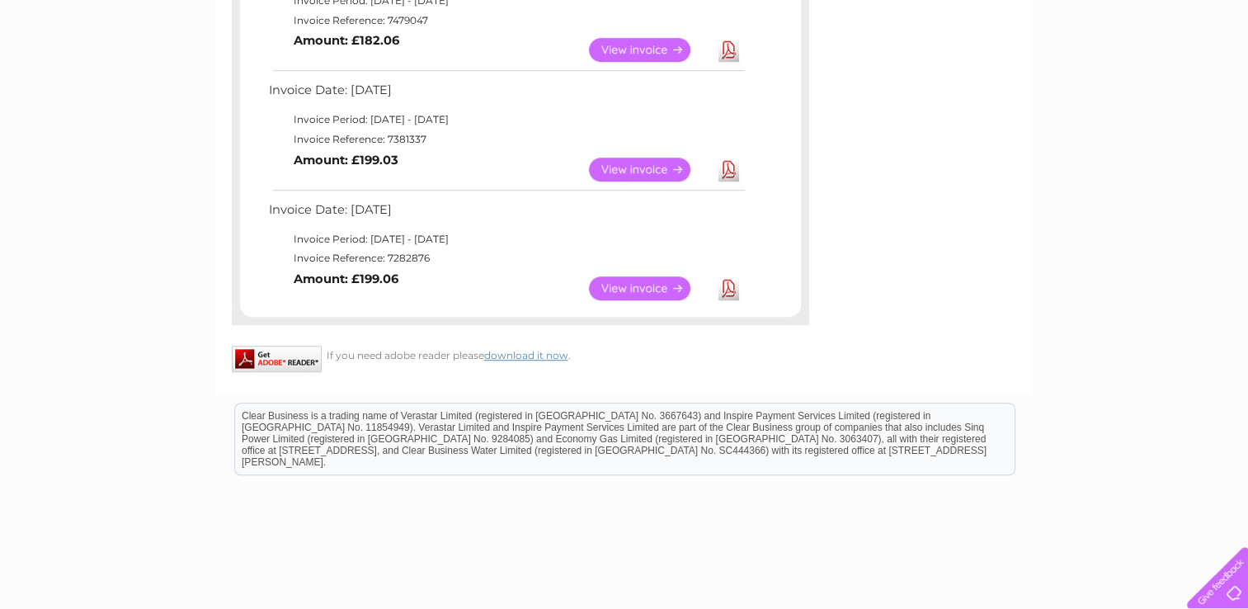 The image size is (1248, 609). I want to click on td: Invoice Reference: 7381337, so click(506, 139).